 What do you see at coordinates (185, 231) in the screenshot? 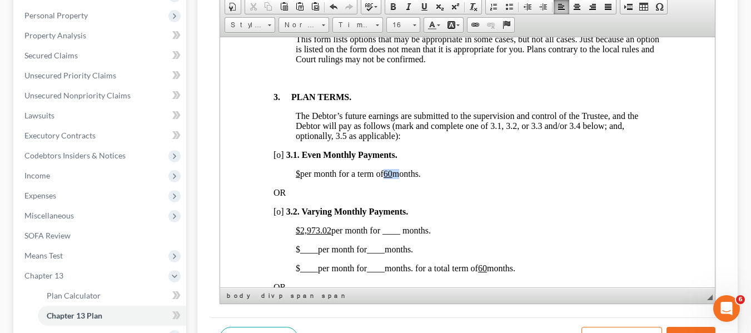
I see `span: $ per month for months. for a total term of months.` at bounding box center [185, 231].